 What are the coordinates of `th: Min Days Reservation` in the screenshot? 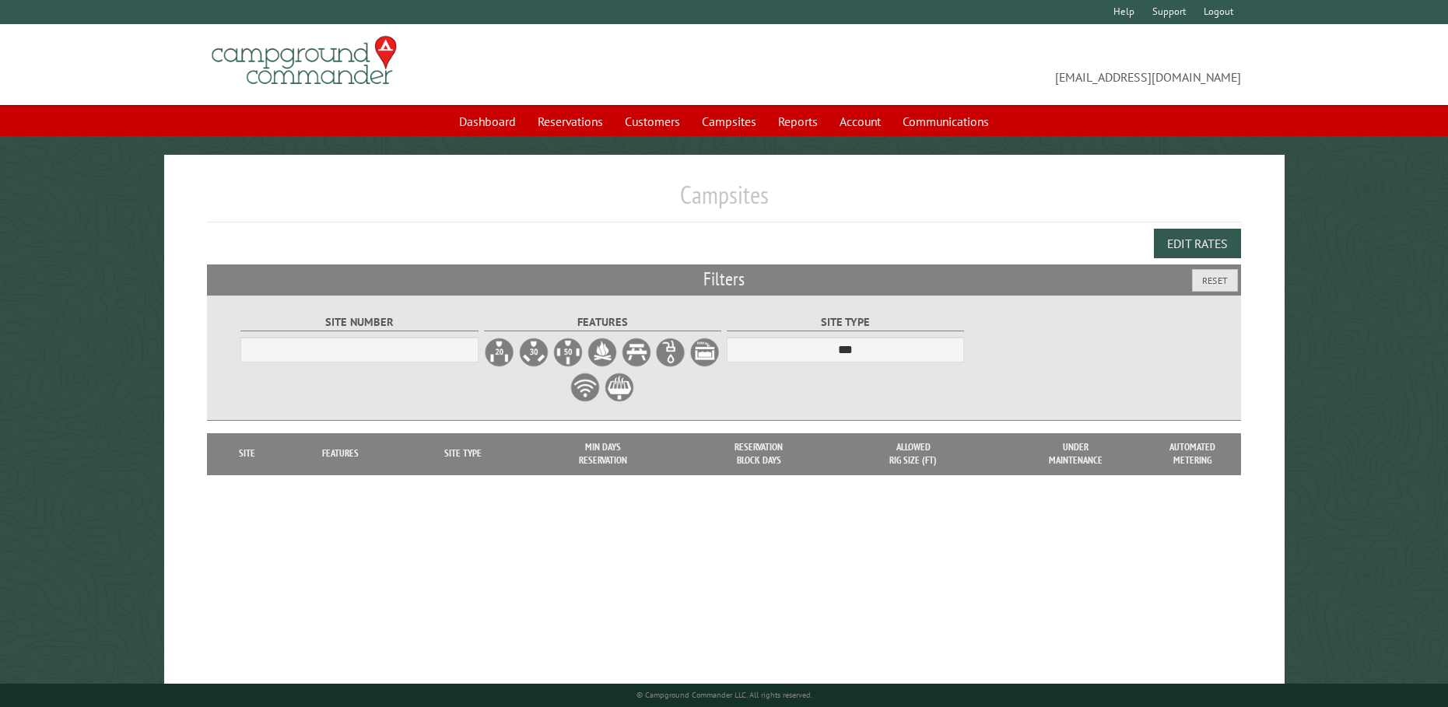 It's located at (603, 454).